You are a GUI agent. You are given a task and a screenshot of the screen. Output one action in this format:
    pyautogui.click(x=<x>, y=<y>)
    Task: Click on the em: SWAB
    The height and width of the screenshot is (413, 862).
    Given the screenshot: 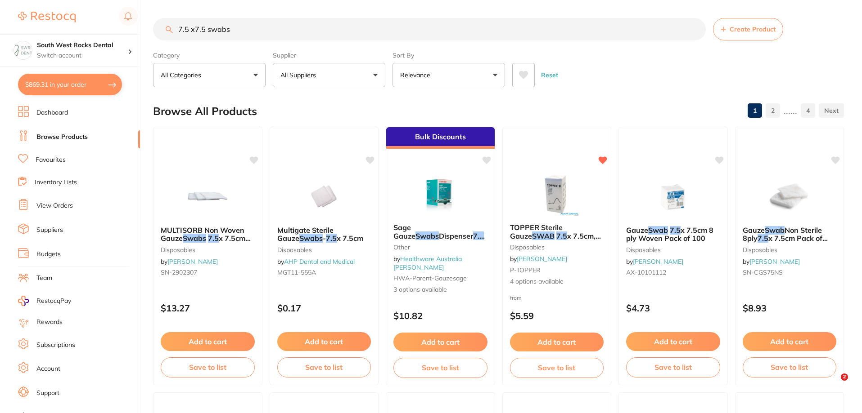 What is the action you would take?
    pyautogui.click(x=543, y=236)
    